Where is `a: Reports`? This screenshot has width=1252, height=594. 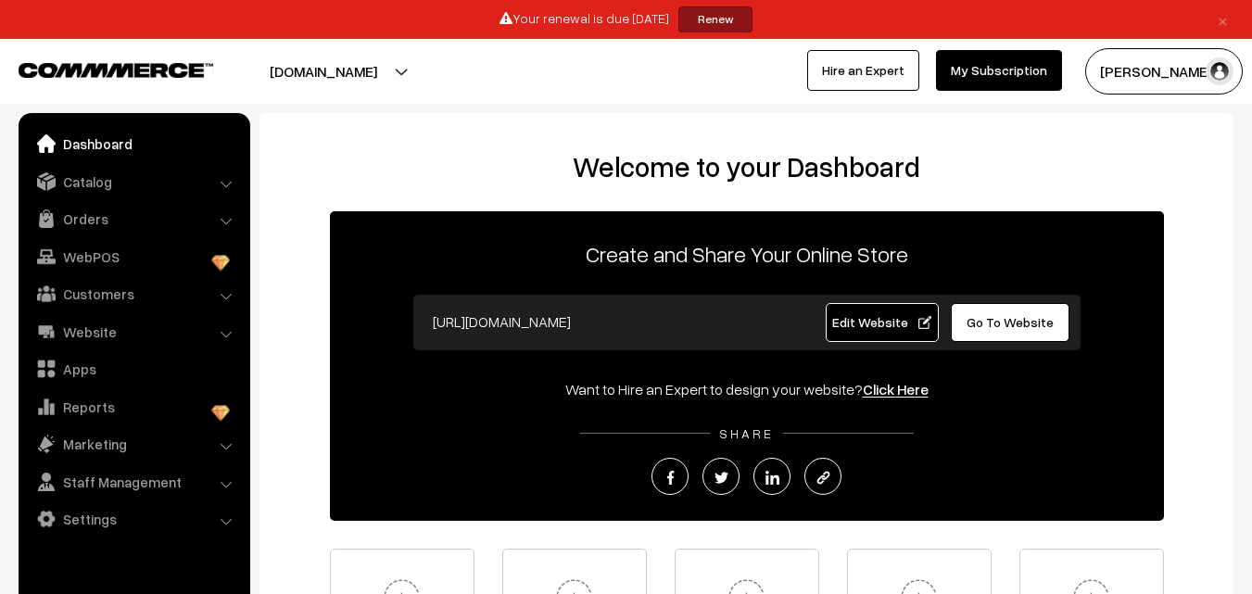
a: Reports is located at coordinates (133, 407).